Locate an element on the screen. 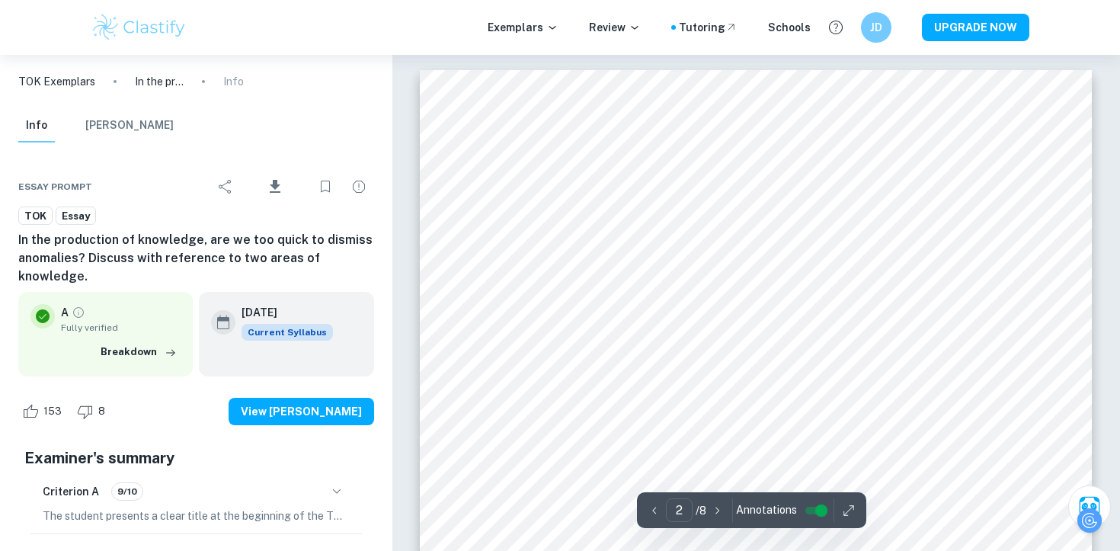 The image size is (1120, 551). a: Schools is located at coordinates (789, 27).